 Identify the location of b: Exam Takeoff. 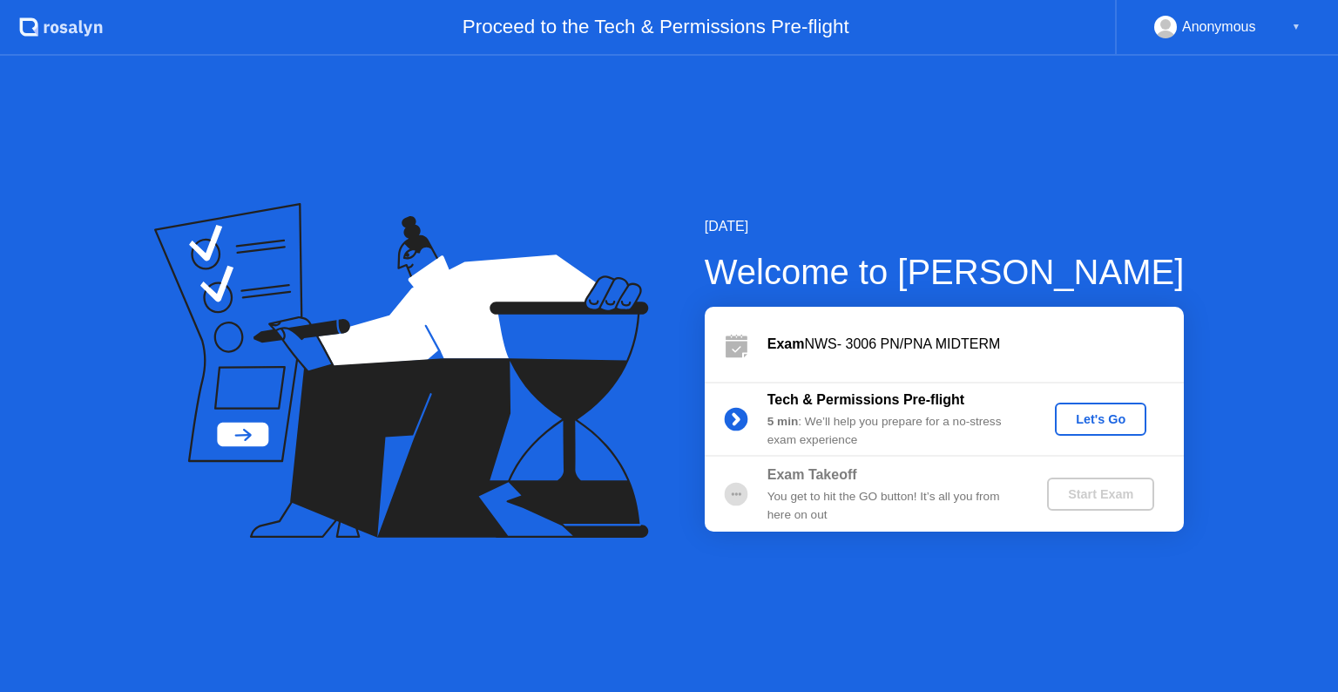
(812, 474).